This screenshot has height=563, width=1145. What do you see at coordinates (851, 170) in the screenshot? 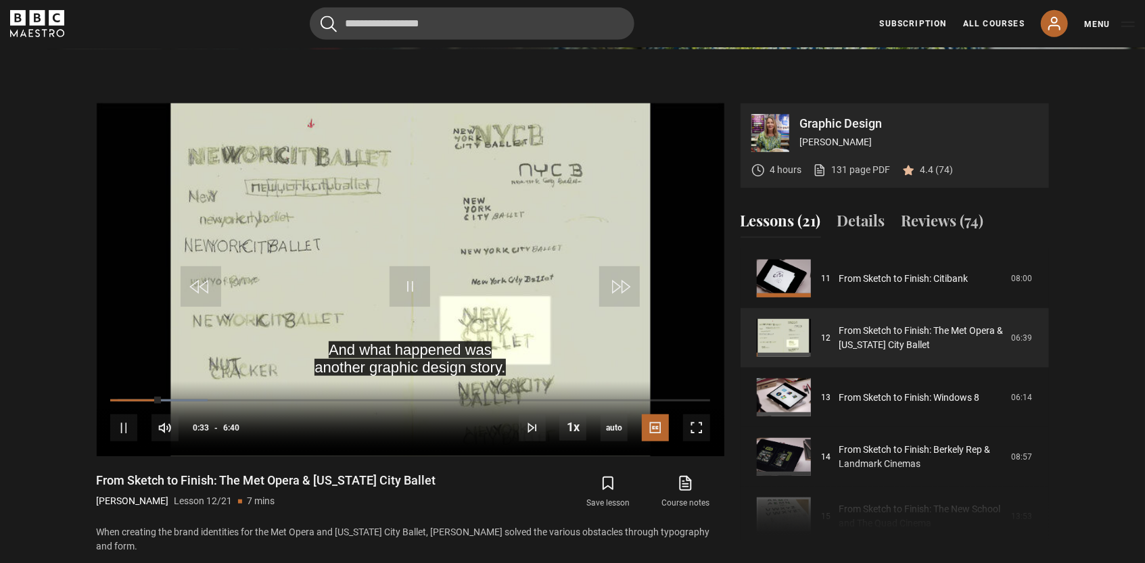
I see `a: 131 page PDF` at bounding box center [851, 170].